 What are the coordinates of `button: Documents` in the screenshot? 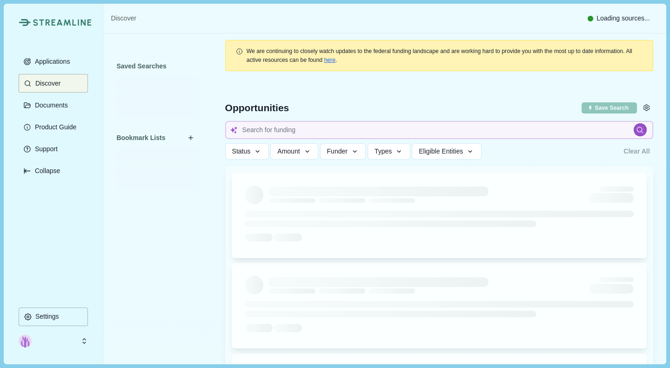 It's located at (53, 105).